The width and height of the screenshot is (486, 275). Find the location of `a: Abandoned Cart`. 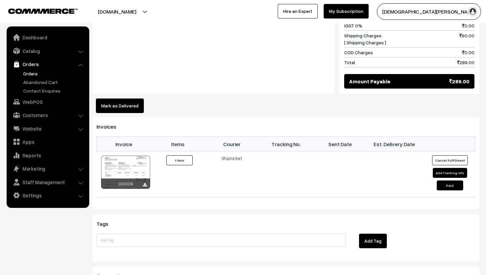

a: Abandoned Cart is located at coordinates (54, 82).